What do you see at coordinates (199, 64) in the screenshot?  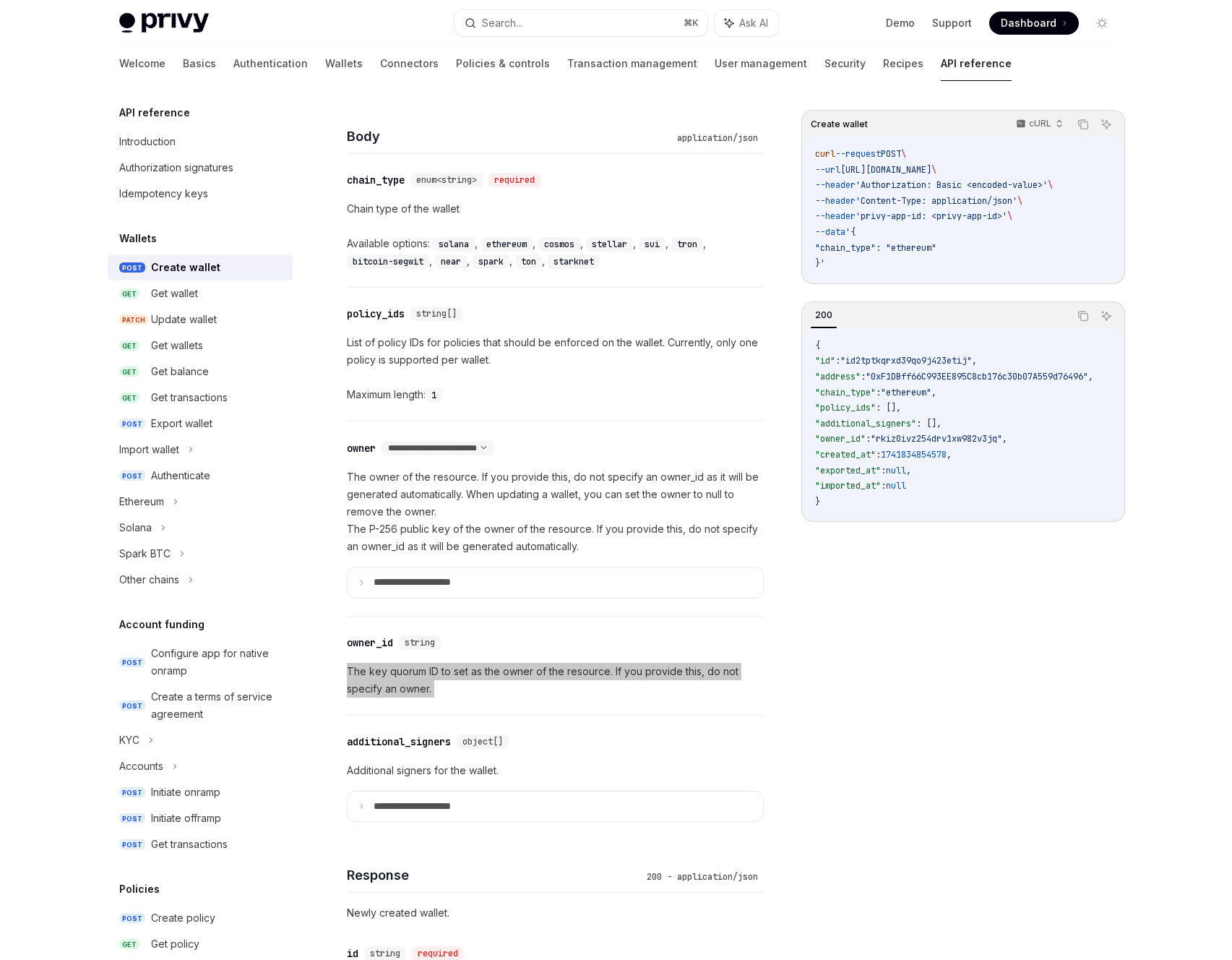 I see `a: Basics` at bounding box center [199, 64].